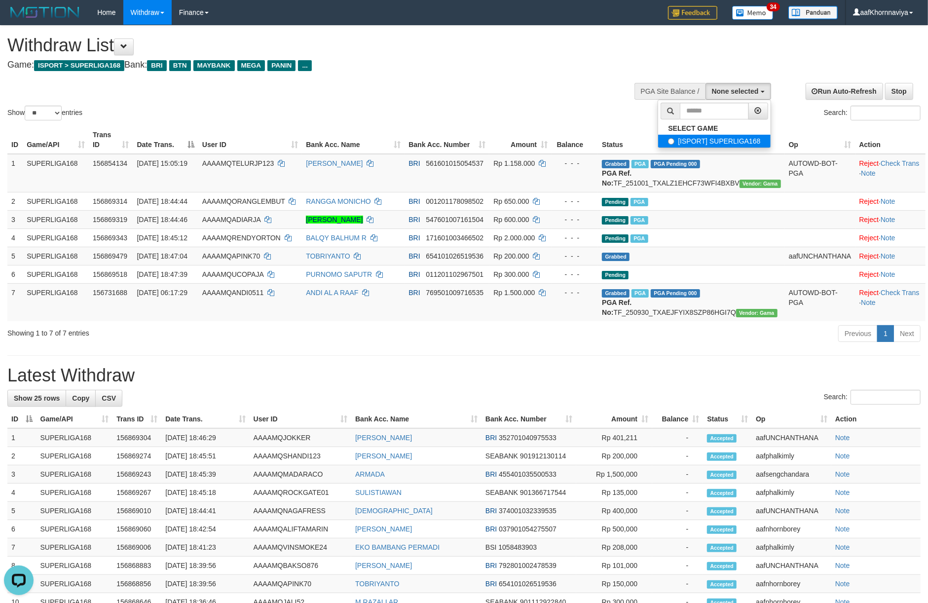 This screenshot has height=603, width=928. I want to click on td: 156869060, so click(137, 529).